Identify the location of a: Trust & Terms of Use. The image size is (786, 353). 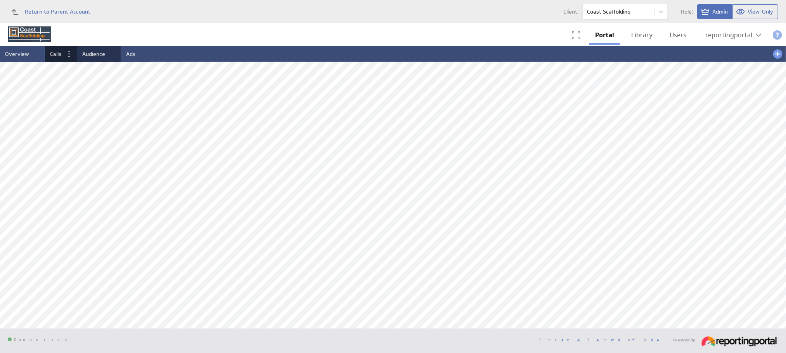
(602, 340).